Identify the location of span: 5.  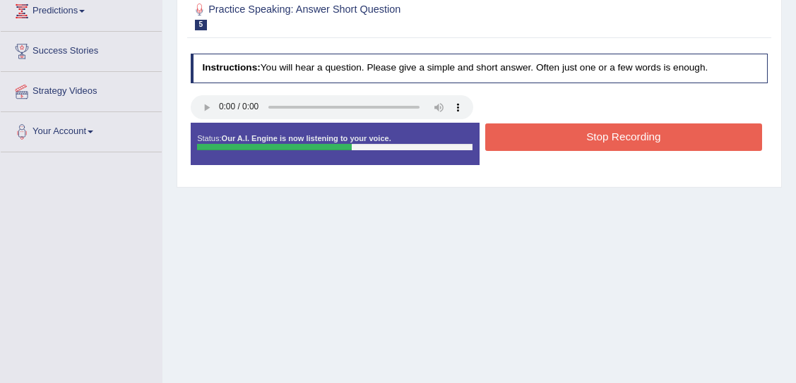
(201, 25).